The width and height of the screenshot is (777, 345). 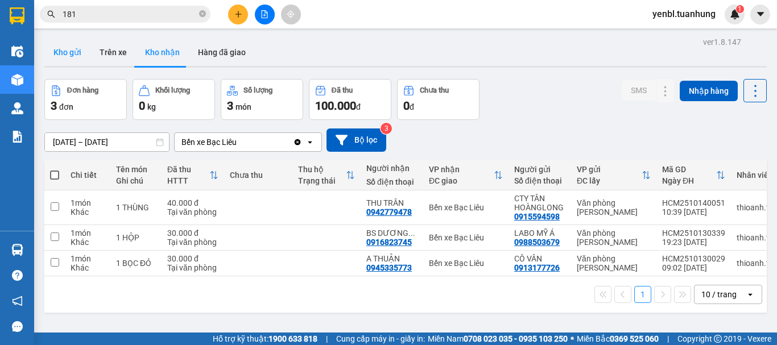 I want to click on span: kg, so click(x=151, y=107).